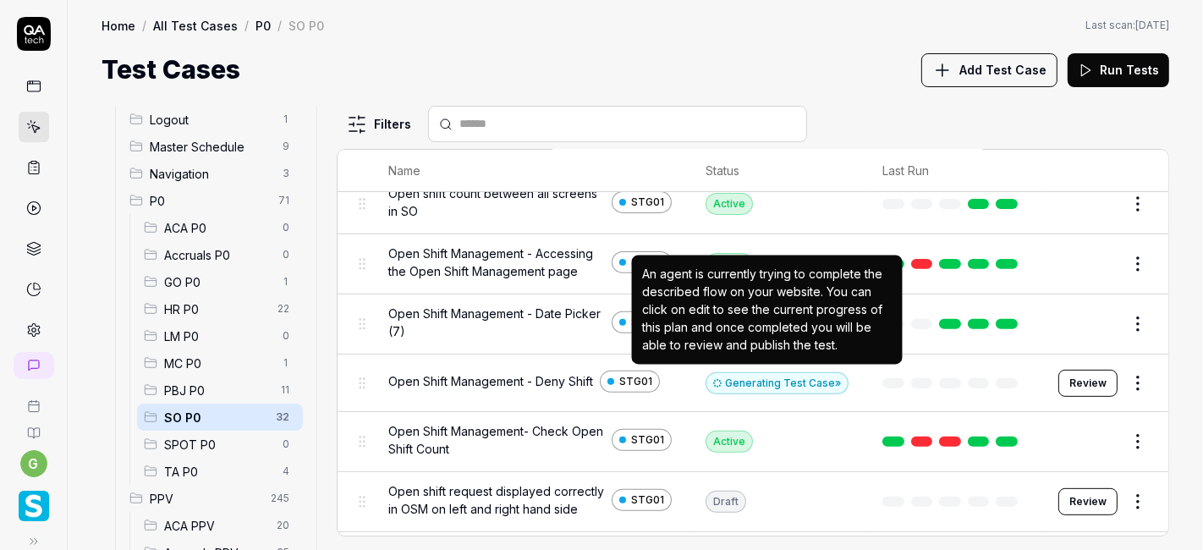  What do you see at coordinates (34, 464) in the screenshot?
I see `button: g` at bounding box center [34, 464].